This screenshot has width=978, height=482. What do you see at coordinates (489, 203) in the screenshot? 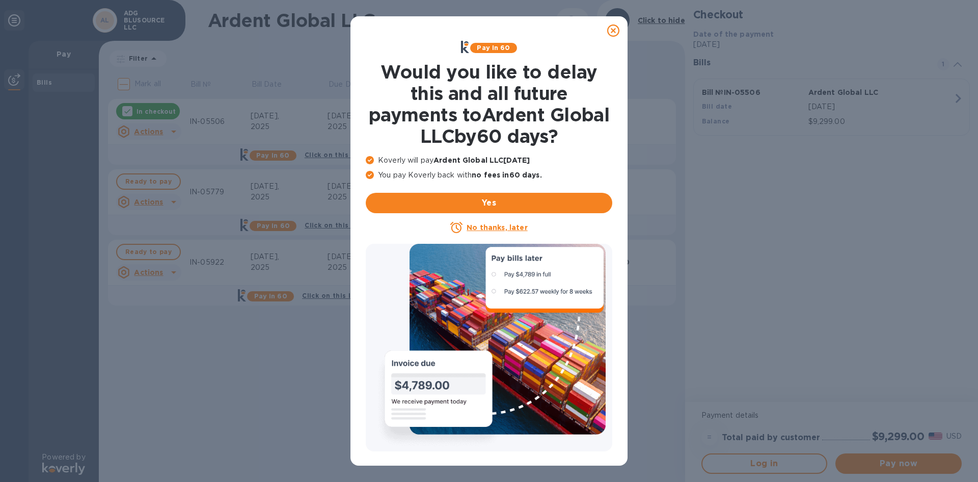
I see `span: Yes` at bounding box center [489, 203].